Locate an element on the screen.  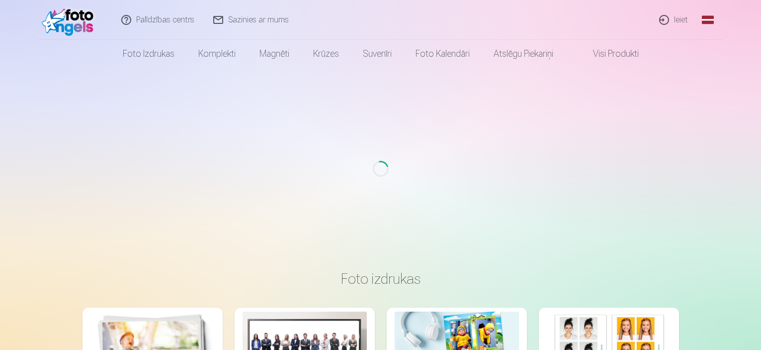
a: Suvenīri is located at coordinates (377, 54).